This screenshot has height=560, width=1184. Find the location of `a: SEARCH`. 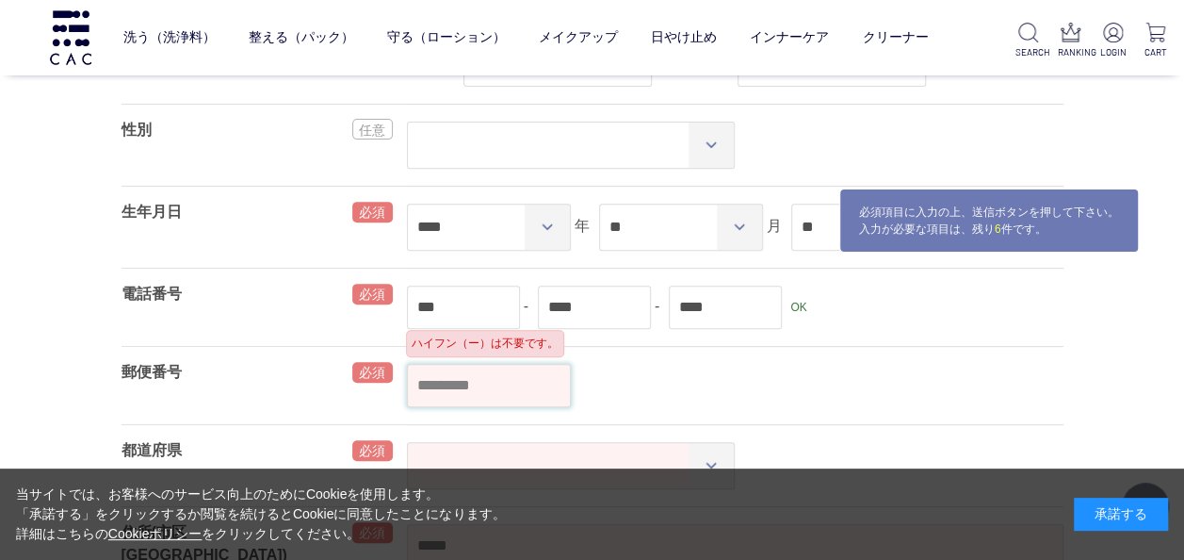

a: SEARCH is located at coordinates (1029, 41).